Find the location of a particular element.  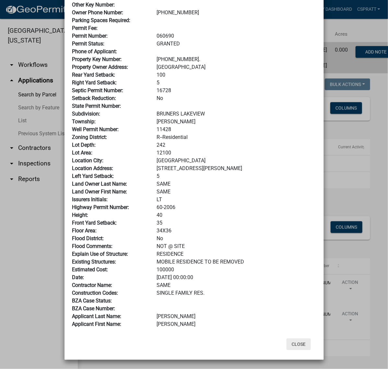

b: Lot Area: is located at coordinates (82, 152).